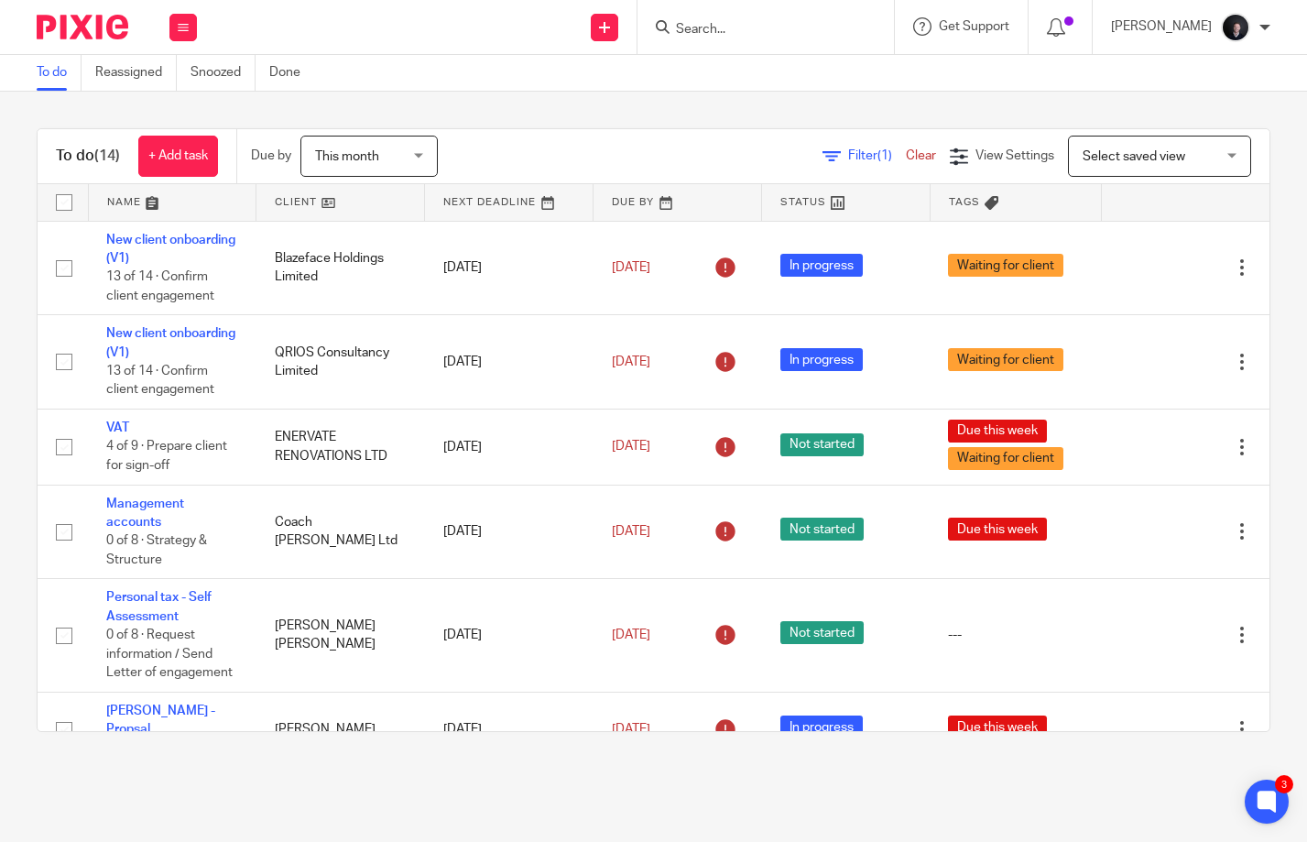 The image size is (1307, 842). What do you see at coordinates (167, 456) in the screenshot?
I see `span: 4 of 9 · Prepare client for sign-off` at bounding box center [167, 456].